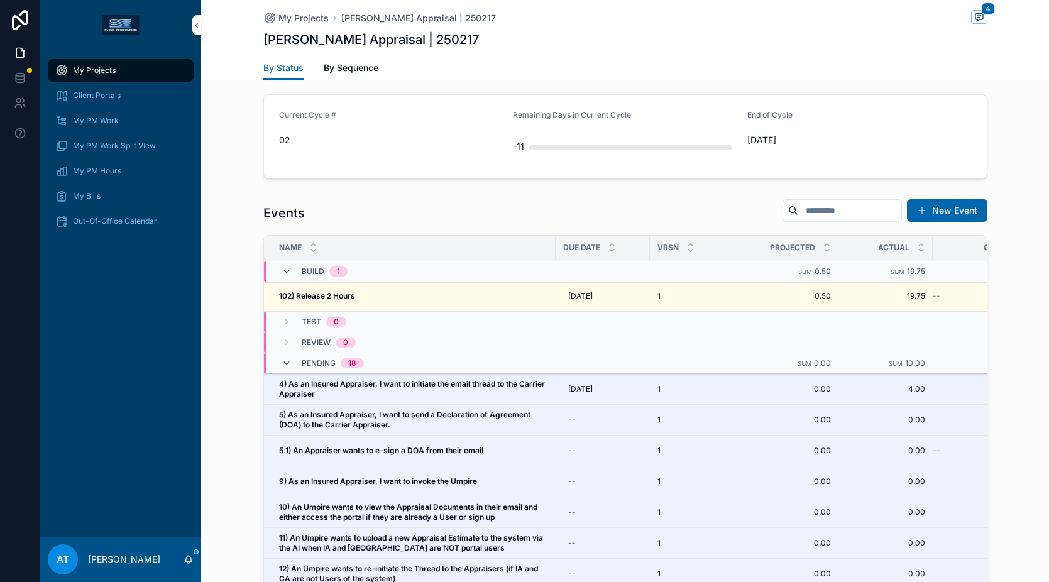 Image resolution: width=1049 pixels, height=582 pixels. I want to click on span: My PM Work Split View, so click(114, 146).